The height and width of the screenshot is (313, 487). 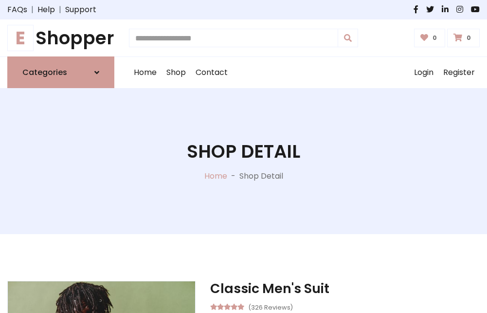 What do you see at coordinates (212, 72) in the screenshot?
I see `a: Contact` at bounding box center [212, 72].